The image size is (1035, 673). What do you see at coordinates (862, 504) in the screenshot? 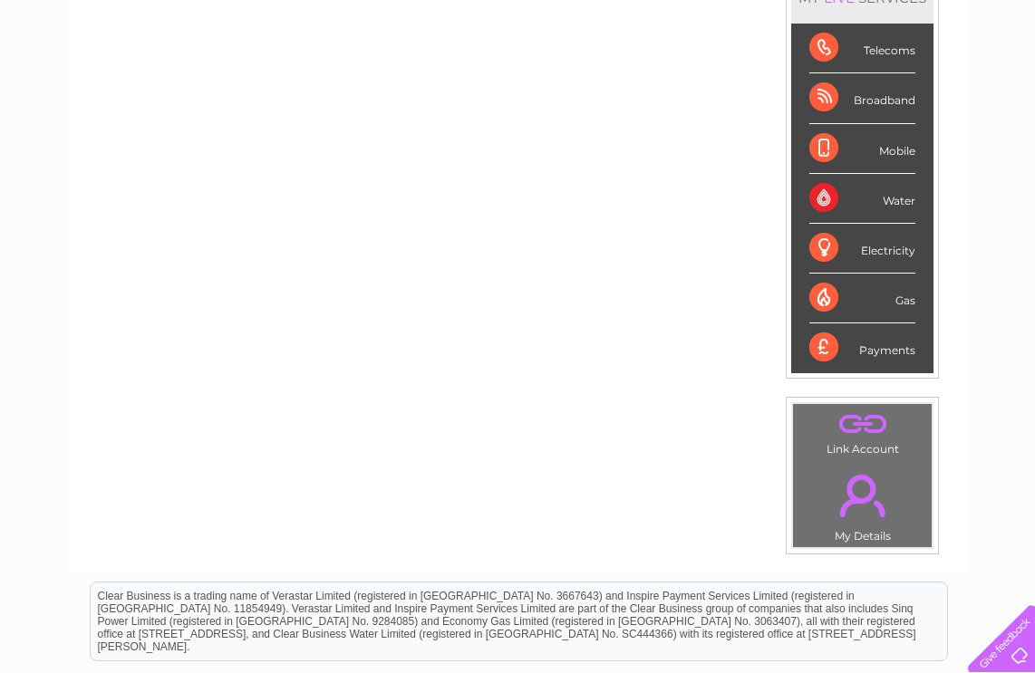
I see `td: My Details` at bounding box center [862, 504].